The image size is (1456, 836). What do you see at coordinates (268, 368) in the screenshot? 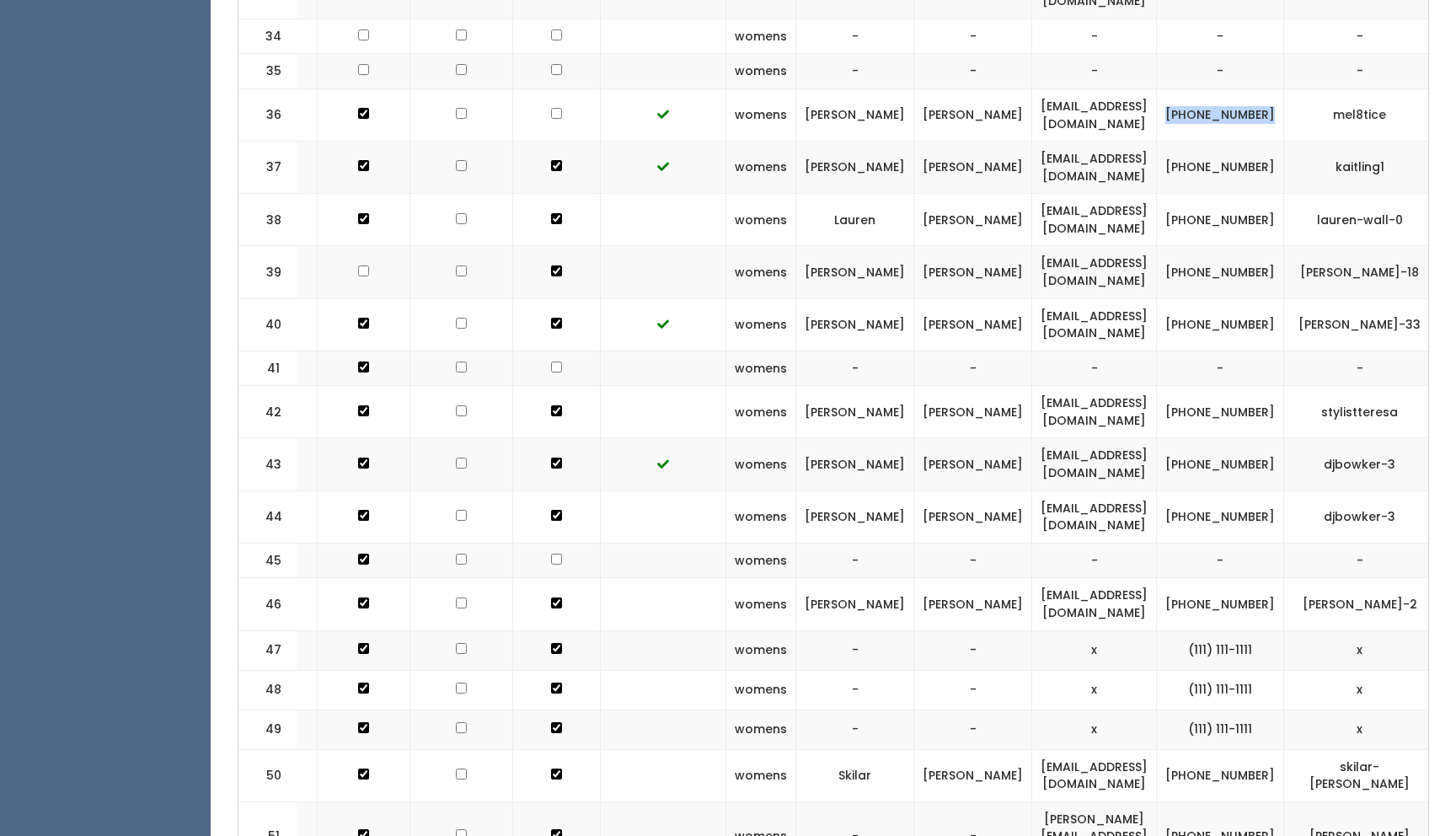
I see `td: 41` at bounding box center [268, 368].